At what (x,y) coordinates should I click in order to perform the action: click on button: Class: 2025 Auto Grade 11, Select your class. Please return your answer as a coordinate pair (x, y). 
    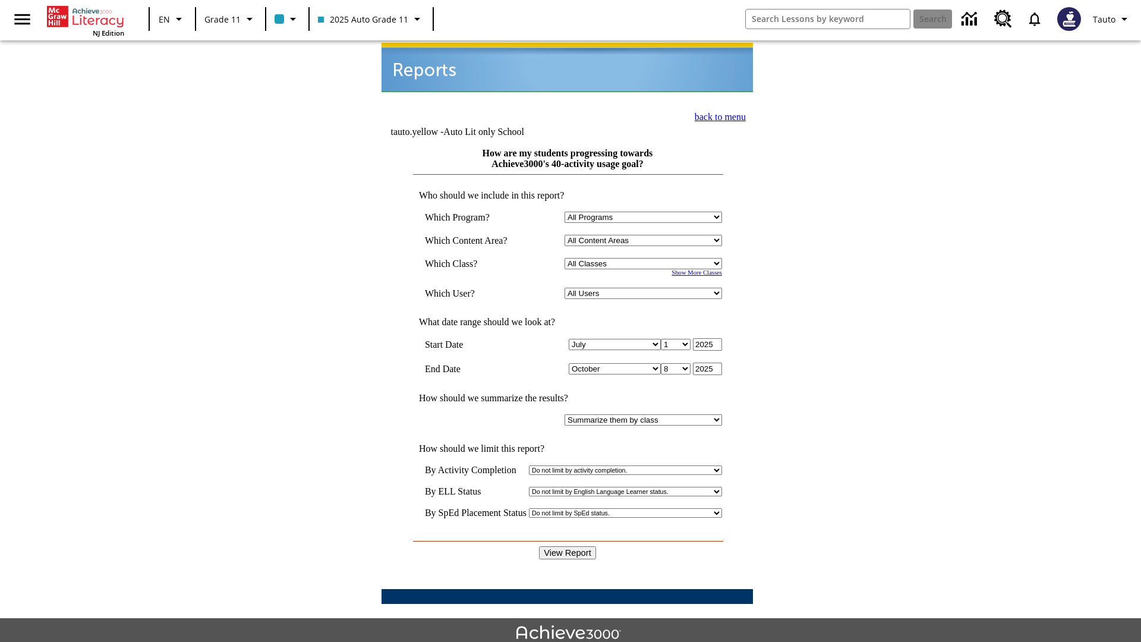
    Looking at the image, I should click on (371, 19).